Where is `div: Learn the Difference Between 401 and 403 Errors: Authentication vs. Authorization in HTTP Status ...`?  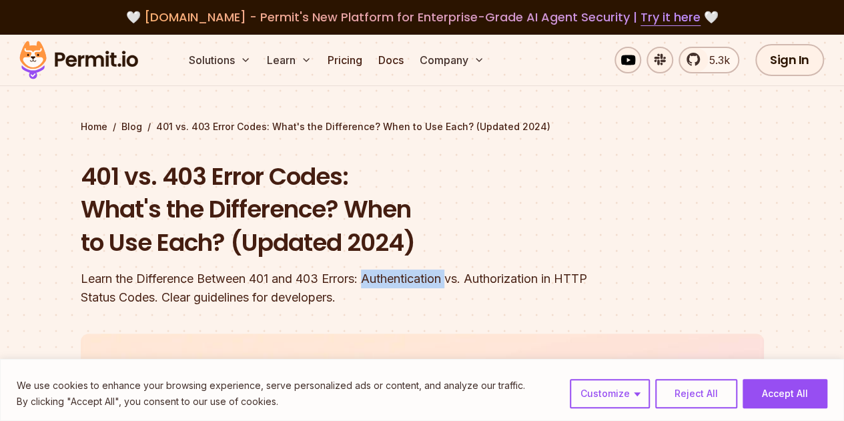
div: Learn the Difference Between 401 and 403 Errors: Authentication vs. Authorization in HTTP Status ... is located at coordinates (337, 288).